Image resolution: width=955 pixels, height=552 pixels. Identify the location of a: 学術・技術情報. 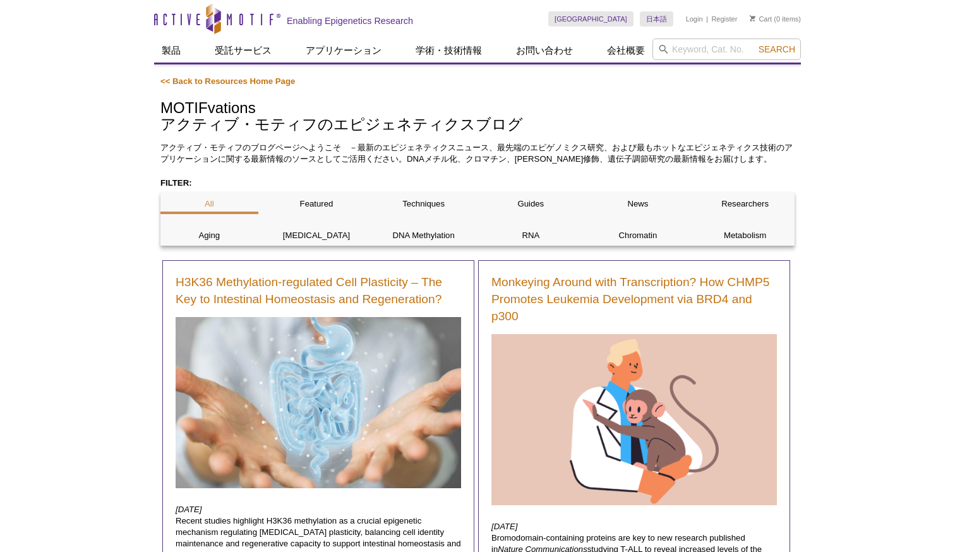
(448, 51).